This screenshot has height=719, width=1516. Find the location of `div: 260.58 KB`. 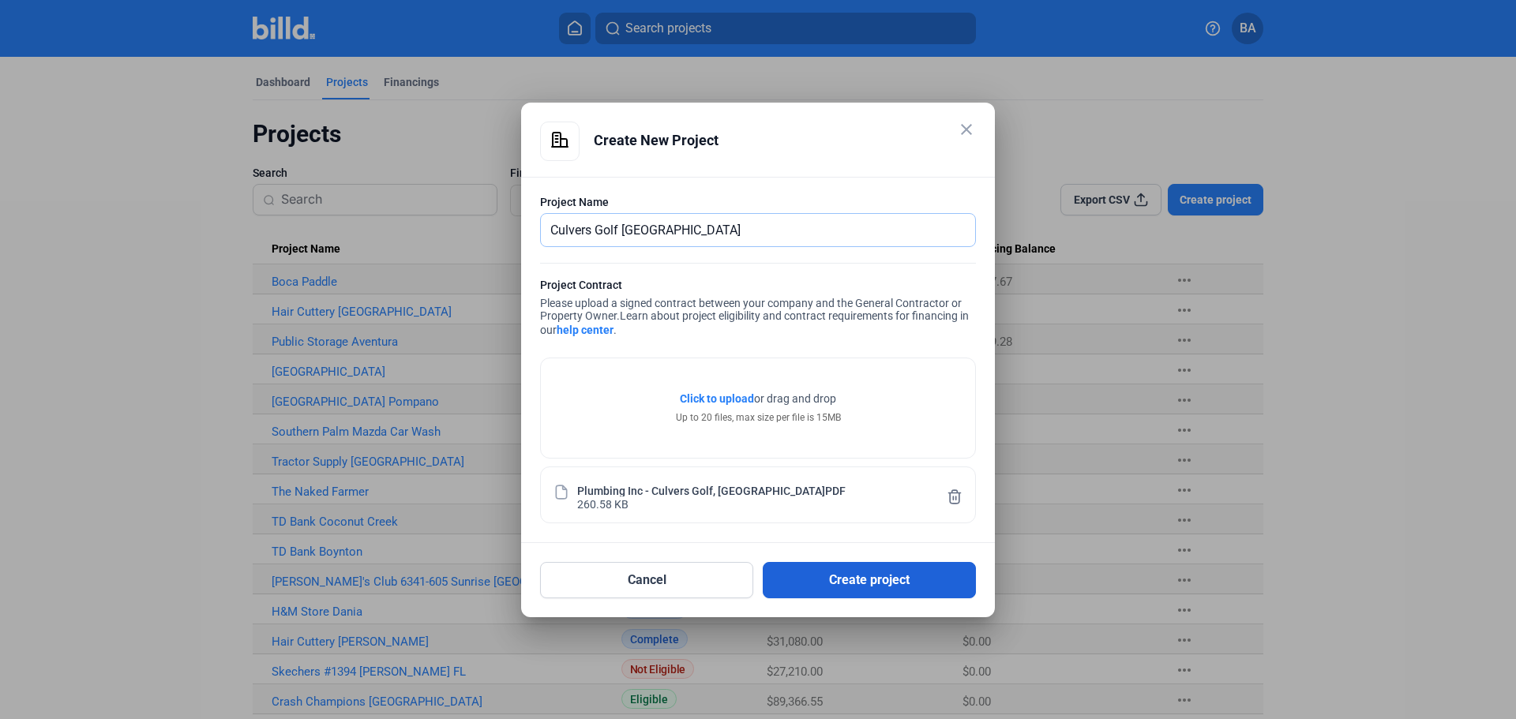

div: 260.58 KB is located at coordinates (602, 503).